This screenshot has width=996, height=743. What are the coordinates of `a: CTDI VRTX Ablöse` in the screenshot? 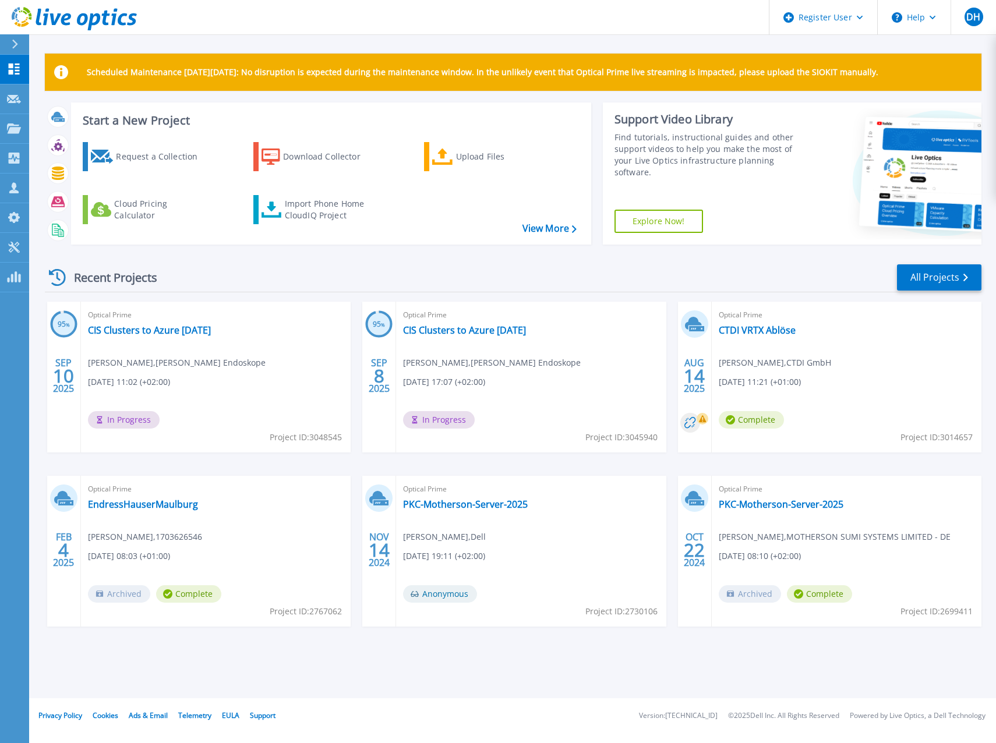 It's located at (757, 330).